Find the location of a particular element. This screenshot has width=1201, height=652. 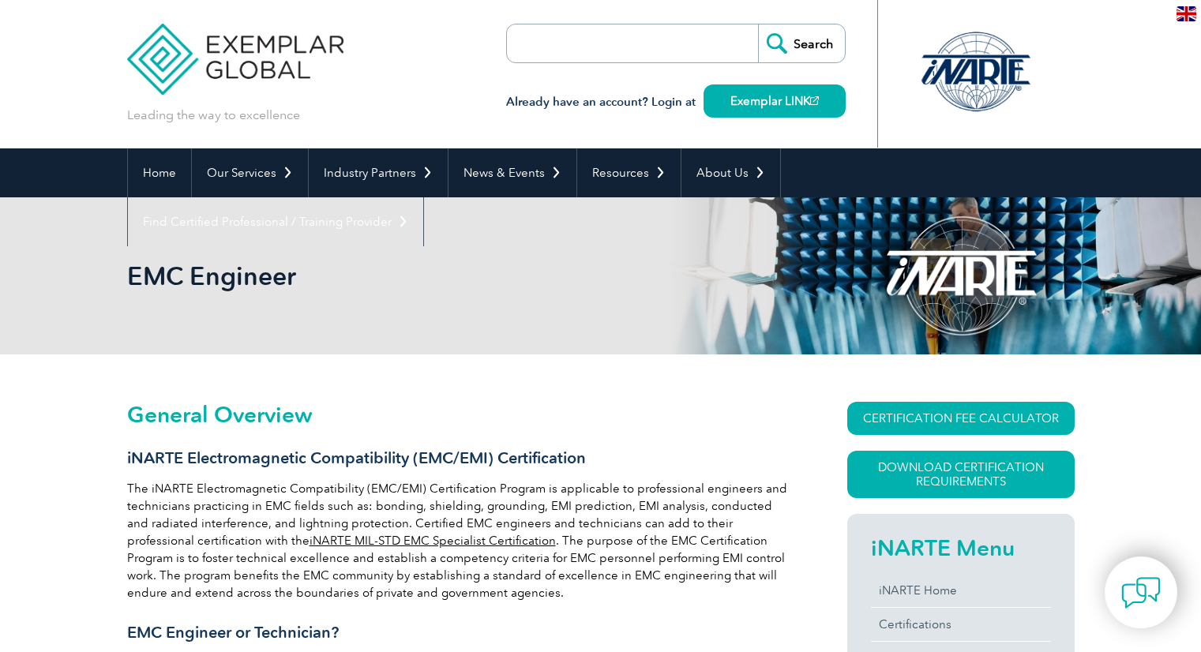

a: CERTIFICATION FEE CALCULATOR is located at coordinates (961, 418).